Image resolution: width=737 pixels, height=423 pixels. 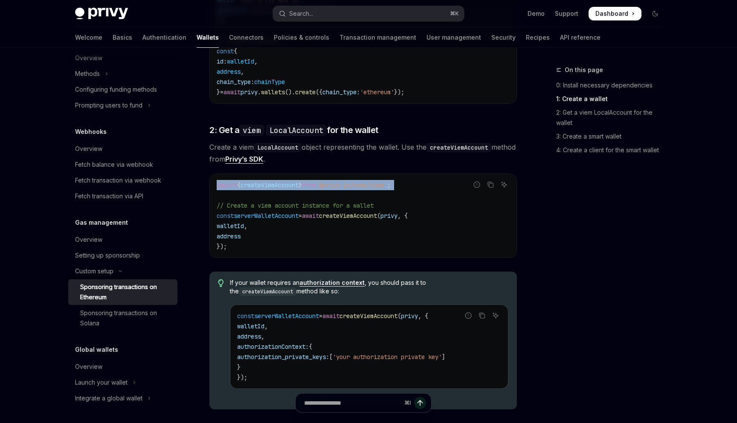 I want to click on a: API reference, so click(x=580, y=38).